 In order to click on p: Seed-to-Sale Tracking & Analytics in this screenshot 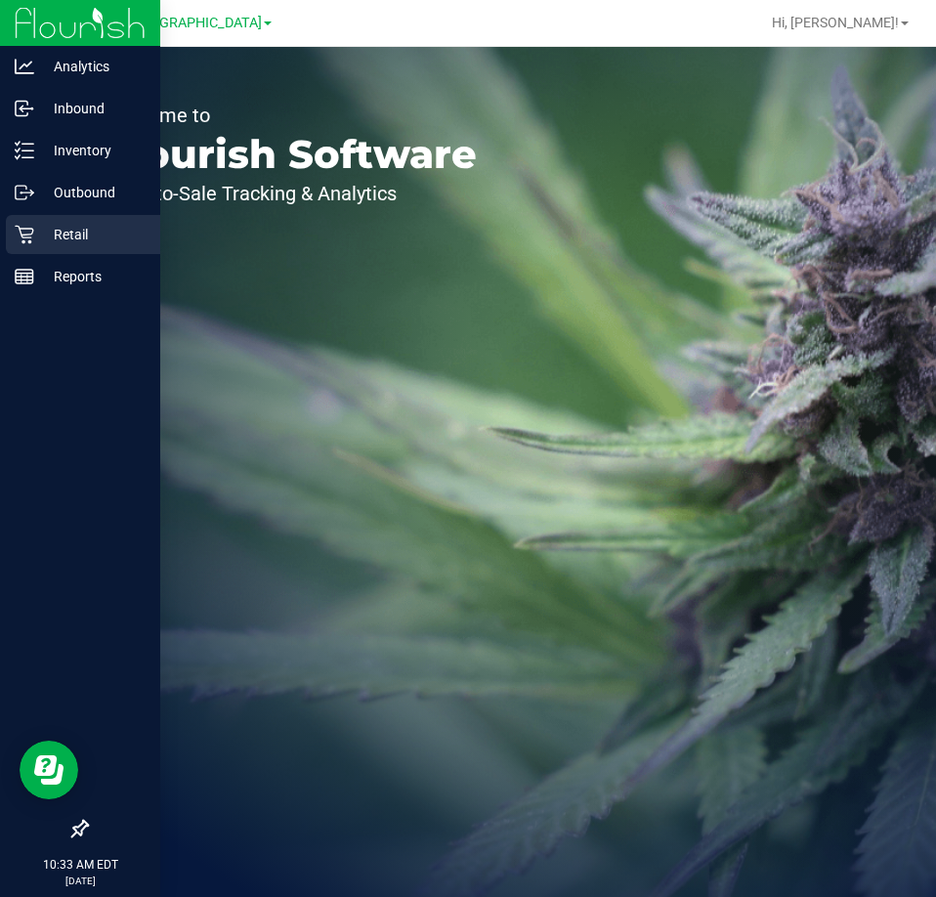, I will do `click(291, 193)`.